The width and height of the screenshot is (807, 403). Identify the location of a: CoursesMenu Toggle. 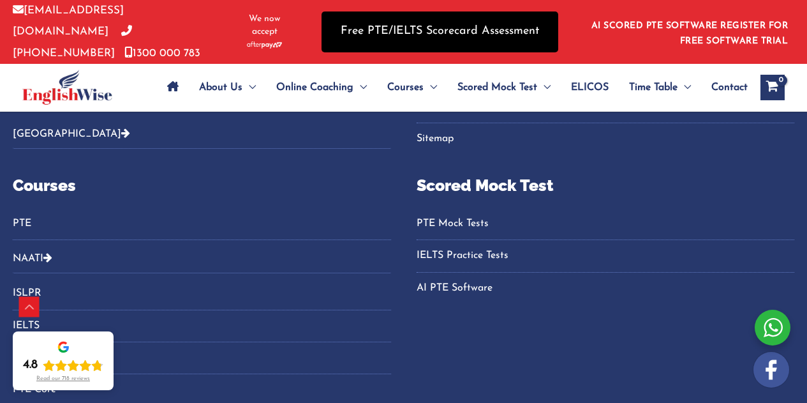
(412, 87).